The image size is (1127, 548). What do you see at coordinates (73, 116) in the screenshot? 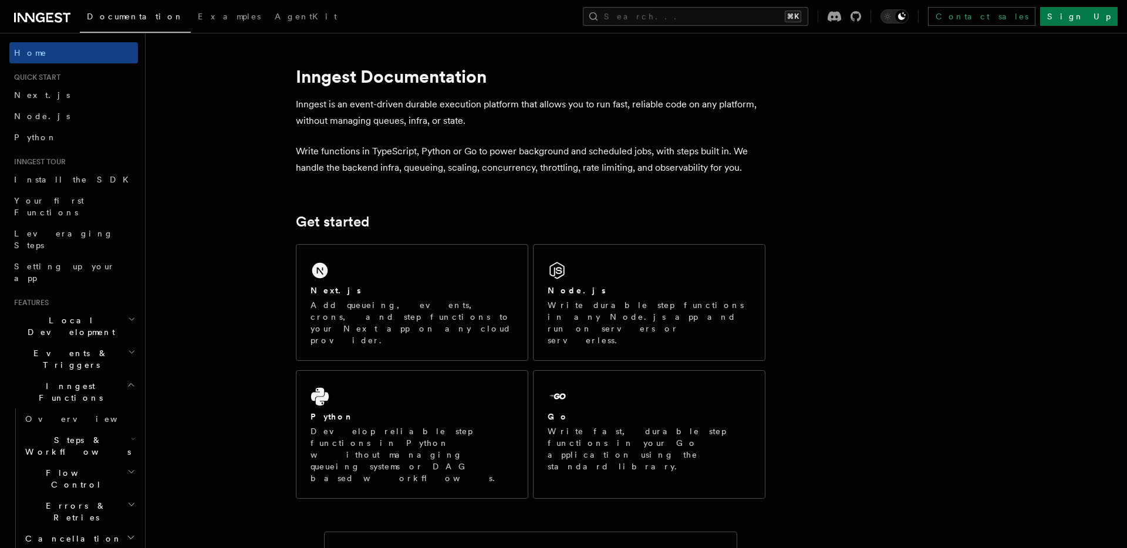
I see `a: Node.js` at bounding box center [73, 116].